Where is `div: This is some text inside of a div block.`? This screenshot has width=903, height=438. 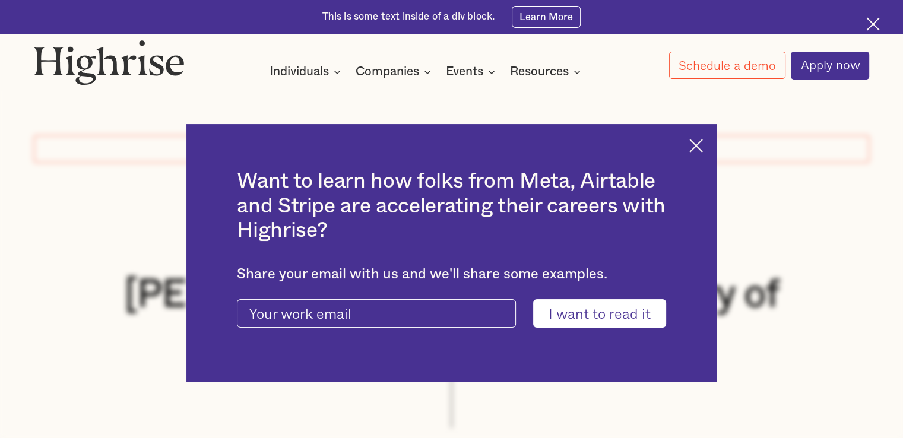
div: This is some text inside of a div block. is located at coordinates (408, 17).